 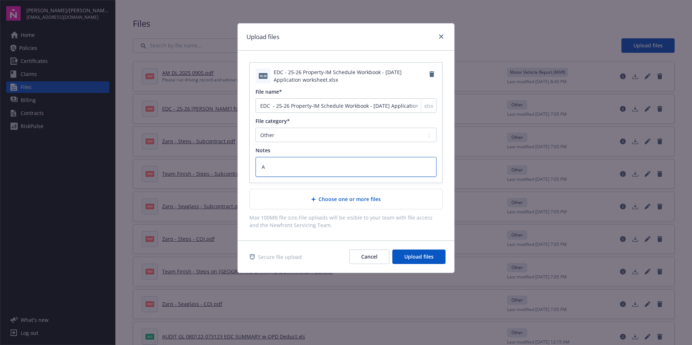 I want to click on span: File name*, so click(x=269, y=92).